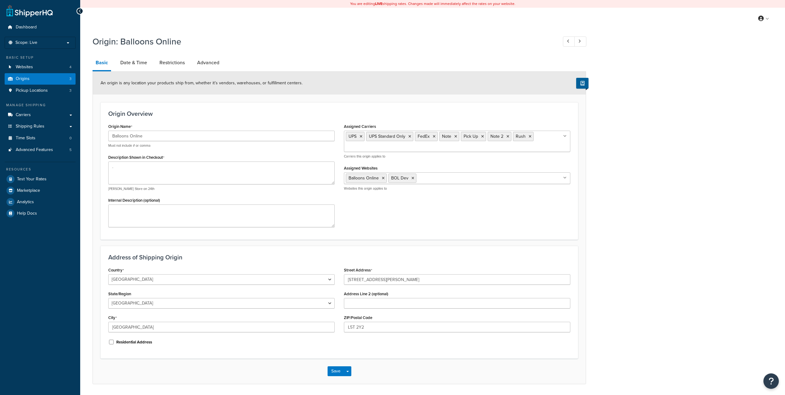 The width and height of the screenshot is (785, 395). Describe the element at coordinates (40, 190) in the screenshot. I see `li: Marketplace` at that location.